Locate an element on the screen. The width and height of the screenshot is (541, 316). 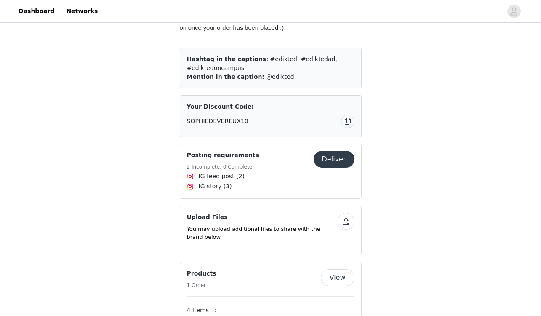
div: avatar is located at coordinates (514, 11).